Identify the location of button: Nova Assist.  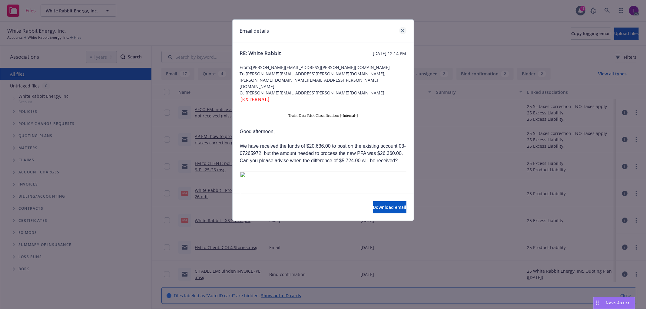
(614, 303).